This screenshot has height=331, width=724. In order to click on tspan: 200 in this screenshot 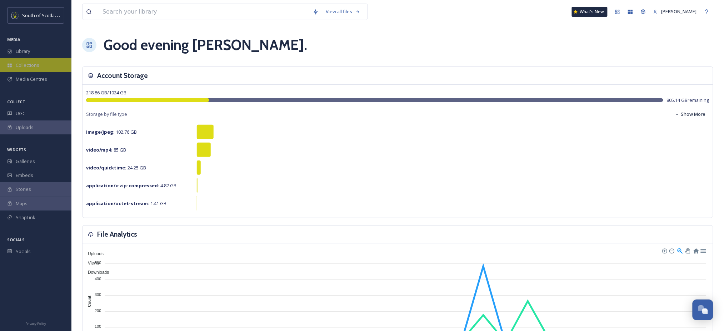, I will do `click(98, 311)`.